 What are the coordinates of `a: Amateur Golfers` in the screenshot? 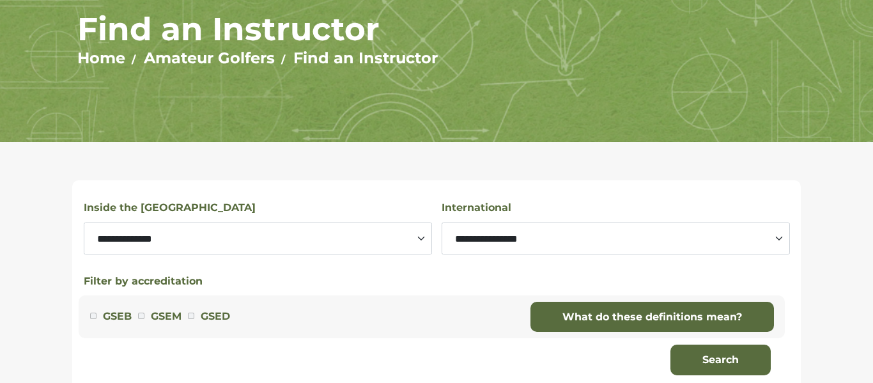 It's located at (209, 57).